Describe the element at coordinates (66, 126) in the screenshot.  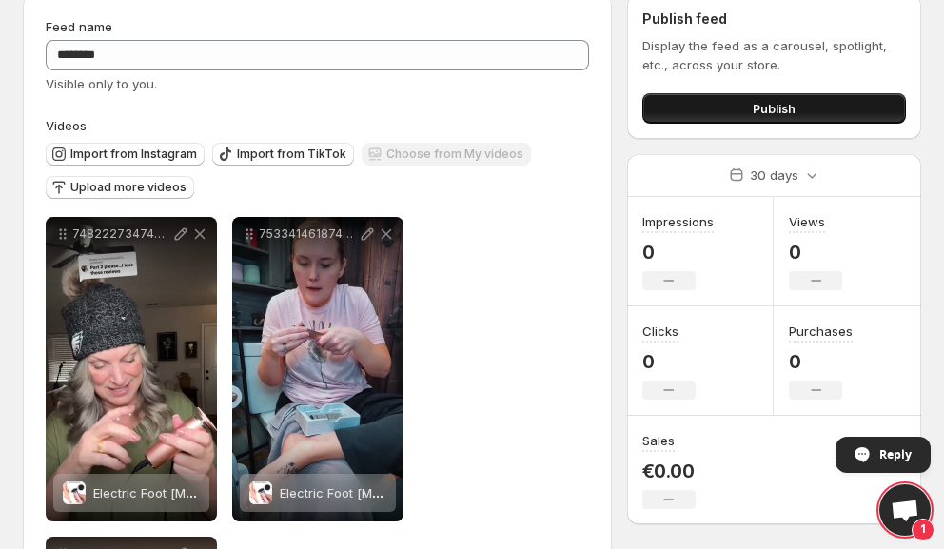
I see `span: Videos` at that location.